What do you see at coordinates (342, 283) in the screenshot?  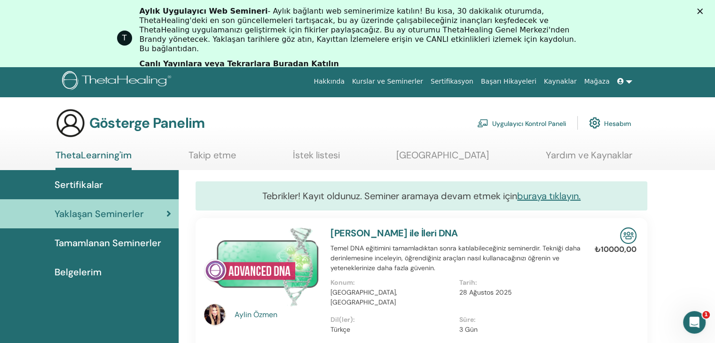 I see `font: Konum` at bounding box center [342, 283].